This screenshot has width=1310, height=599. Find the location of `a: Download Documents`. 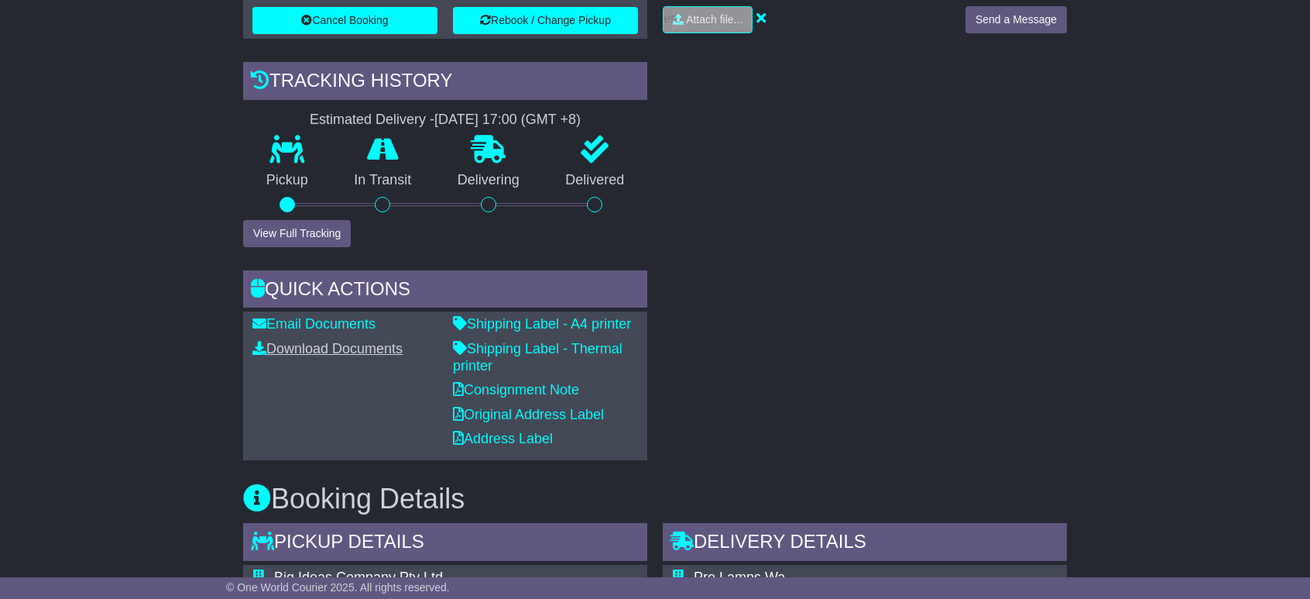

a: Download Documents is located at coordinates (328, 348).